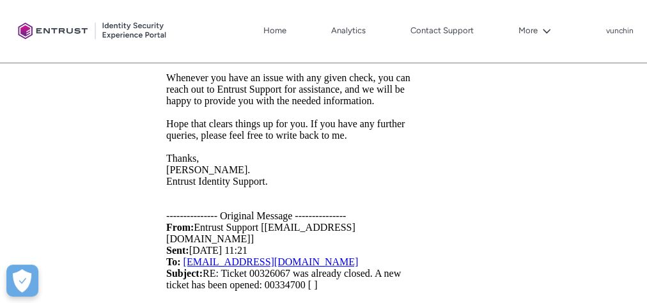 The image size is (647, 303). What do you see at coordinates (275, 31) in the screenshot?
I see `a: Home` at bounding box center [275, 31].